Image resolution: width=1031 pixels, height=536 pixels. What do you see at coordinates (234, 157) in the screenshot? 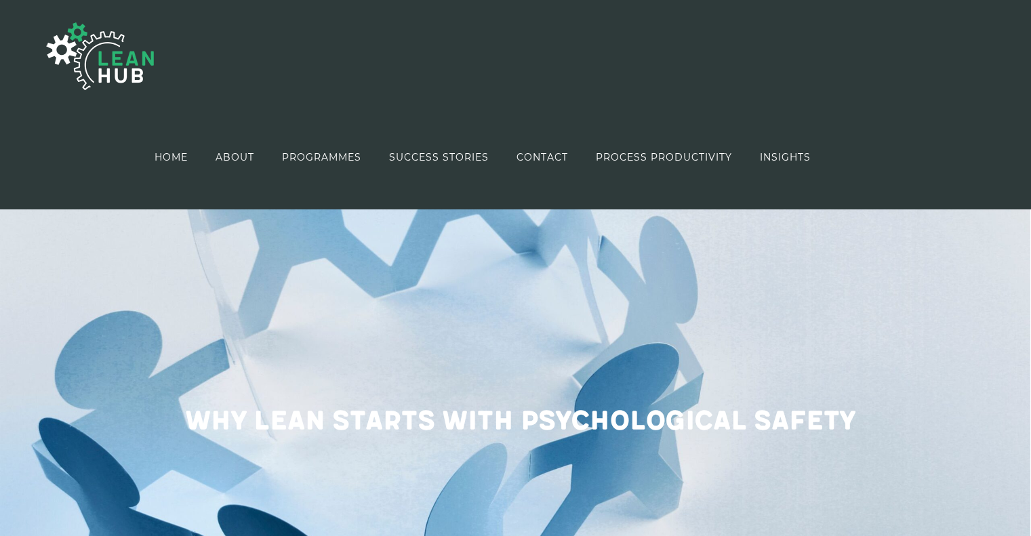
I see `span: ABOUT` at bounding box center [234, 157].